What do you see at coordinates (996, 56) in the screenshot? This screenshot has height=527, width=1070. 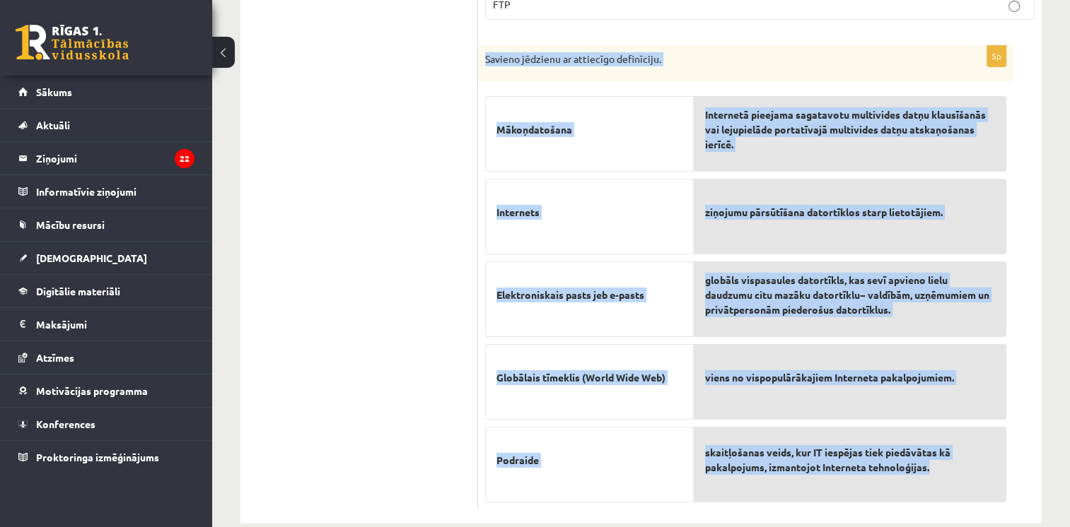 I see `p: 5p` at bounding box center [996, 56].